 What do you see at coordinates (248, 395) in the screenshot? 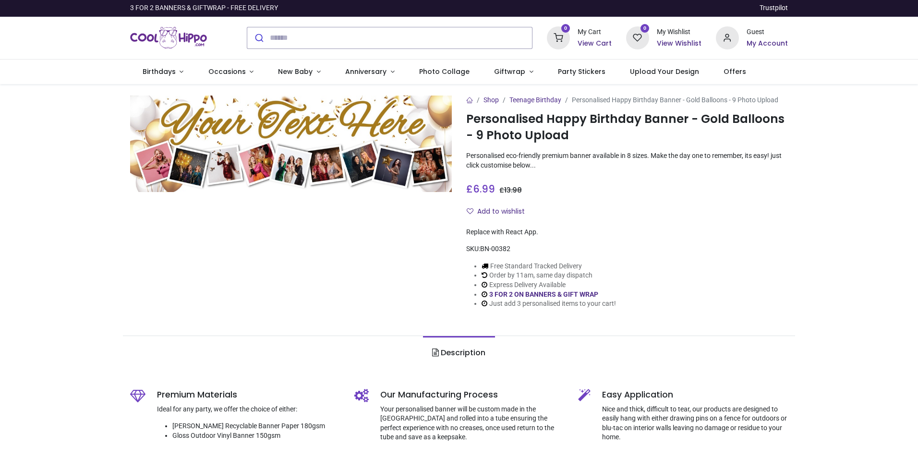
I see `h5: Premium Materials` at bounding box center [248, 395].